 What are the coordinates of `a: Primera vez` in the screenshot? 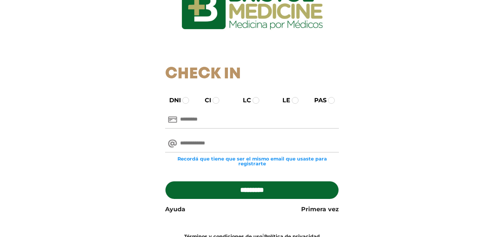 It's located at (320, 210).